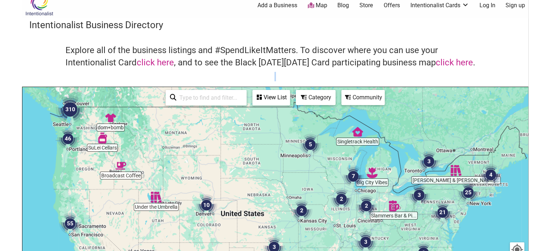  What do you see at coordinates (121, 166) in the screenshot?
I see `div: Broadcast Coffee` at bounding box center [121, 166].